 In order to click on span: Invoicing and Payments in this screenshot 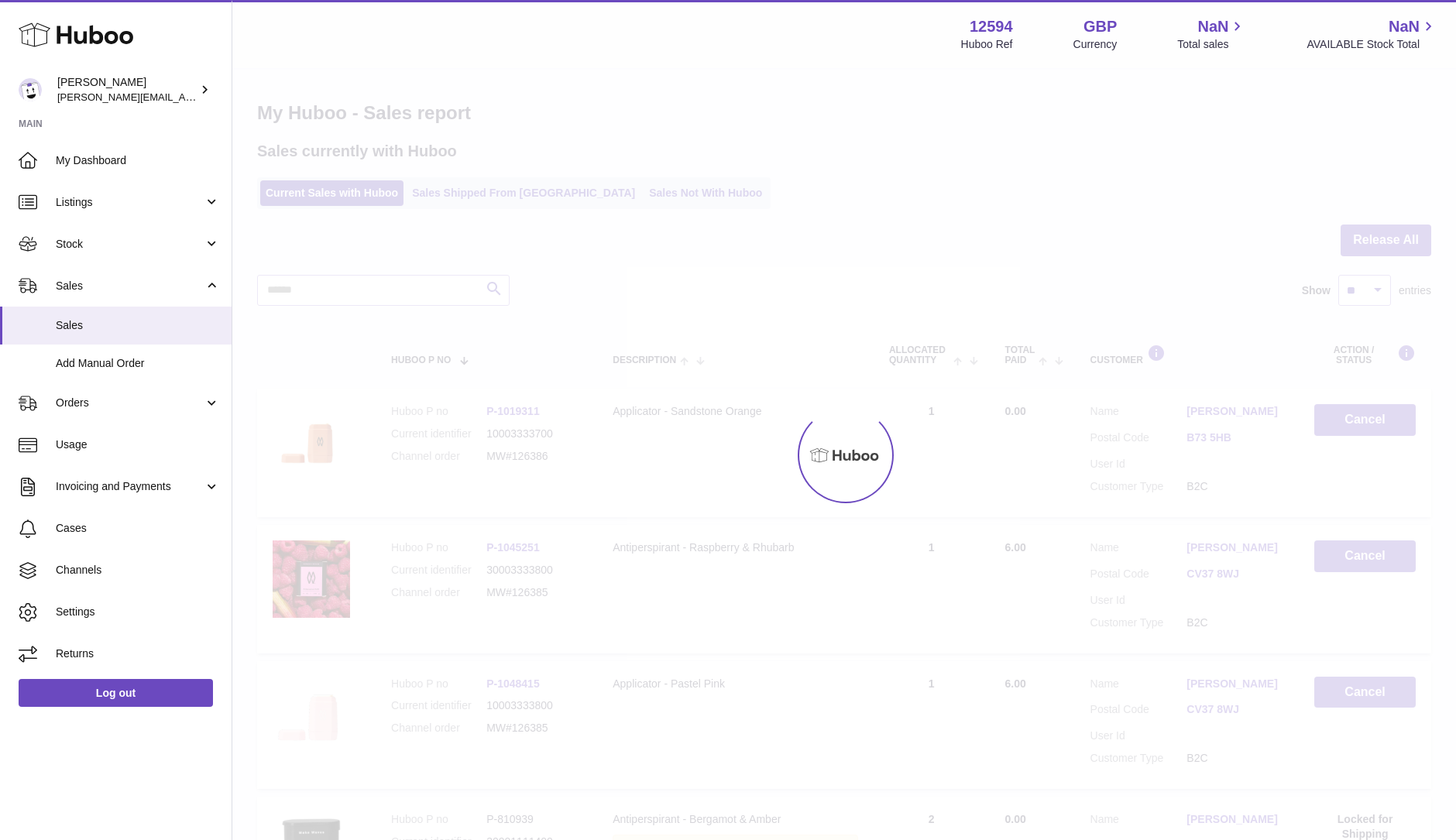, I will do `click(129, 487)`.